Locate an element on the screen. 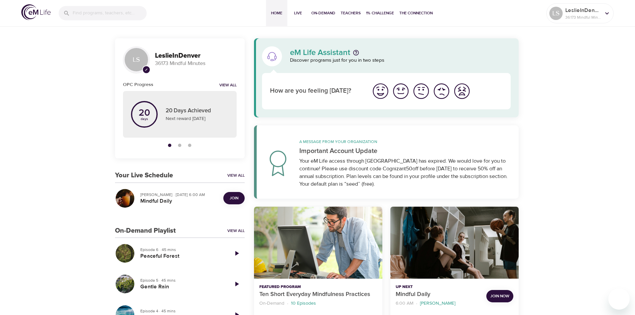 This screenshot has width=635, height=315. button: I'm feeling worst is located at coordinates (462, 91).